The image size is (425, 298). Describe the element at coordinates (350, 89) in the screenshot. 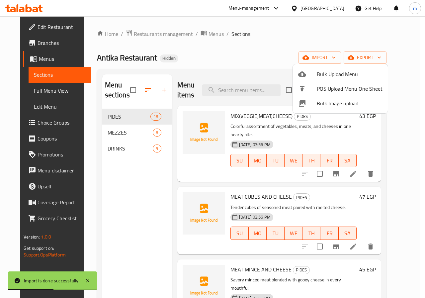

I see `span: POS Upload Menu One Sheet` at that location.